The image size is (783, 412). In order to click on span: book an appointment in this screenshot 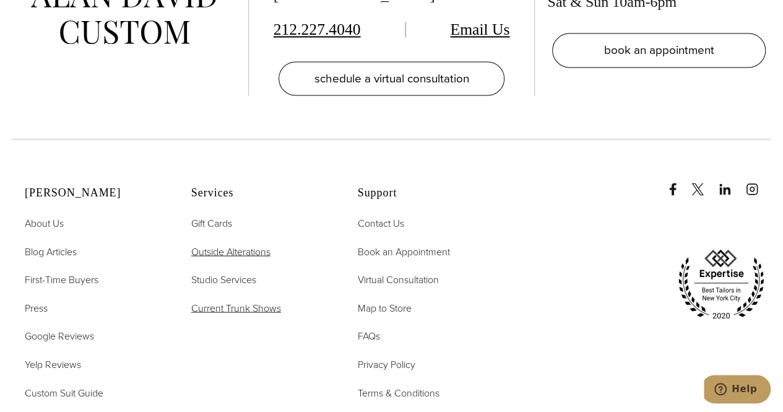, I will do `click(659, 50)`.